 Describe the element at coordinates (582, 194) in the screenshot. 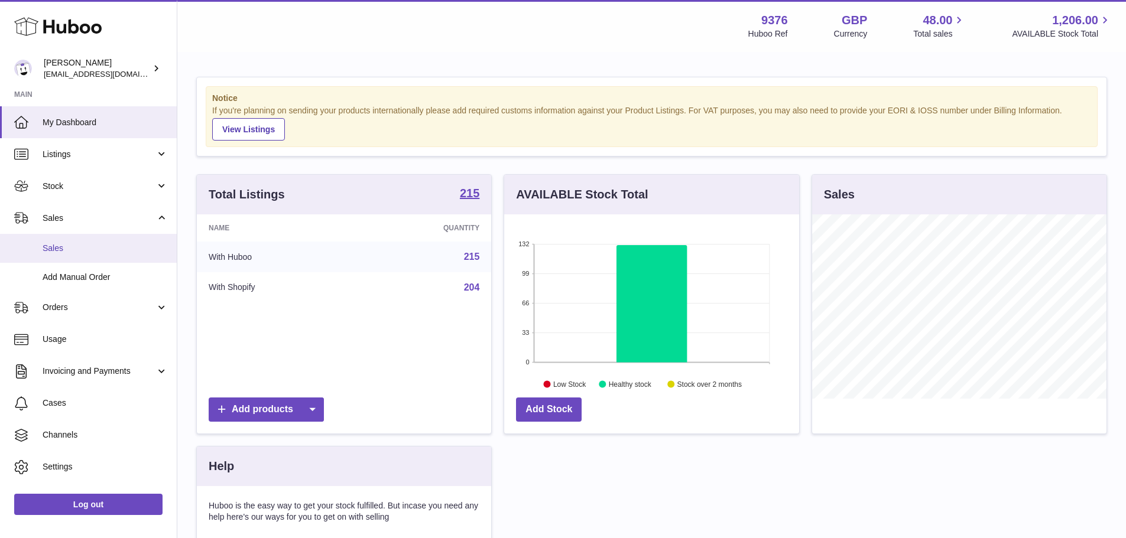

I see `h3: AVAILABLE Stock Total` at that location.